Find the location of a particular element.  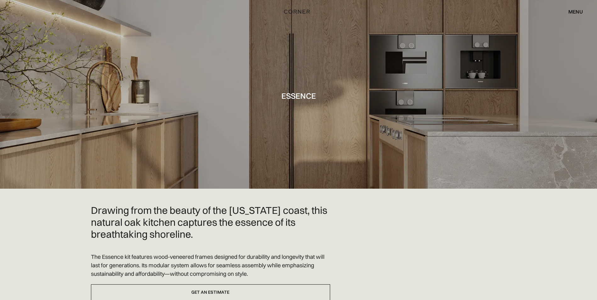

a: home is located at coordinates (299, 12).